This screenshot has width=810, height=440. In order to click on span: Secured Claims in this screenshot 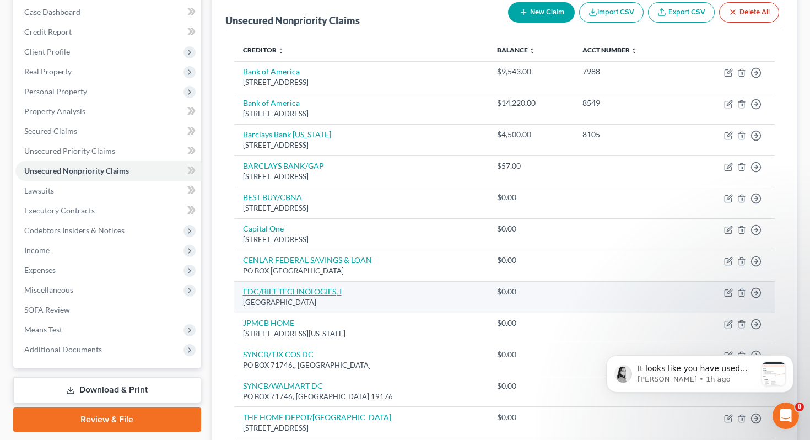, I will do `click(51, 131)`.